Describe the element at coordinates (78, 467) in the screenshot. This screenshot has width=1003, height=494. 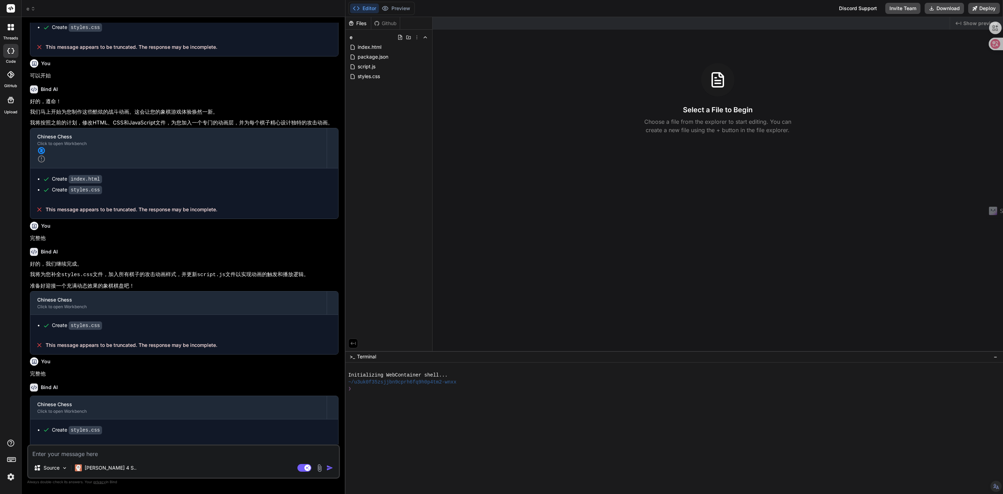
I see `img: Claude 4 Sonnet` at that location.